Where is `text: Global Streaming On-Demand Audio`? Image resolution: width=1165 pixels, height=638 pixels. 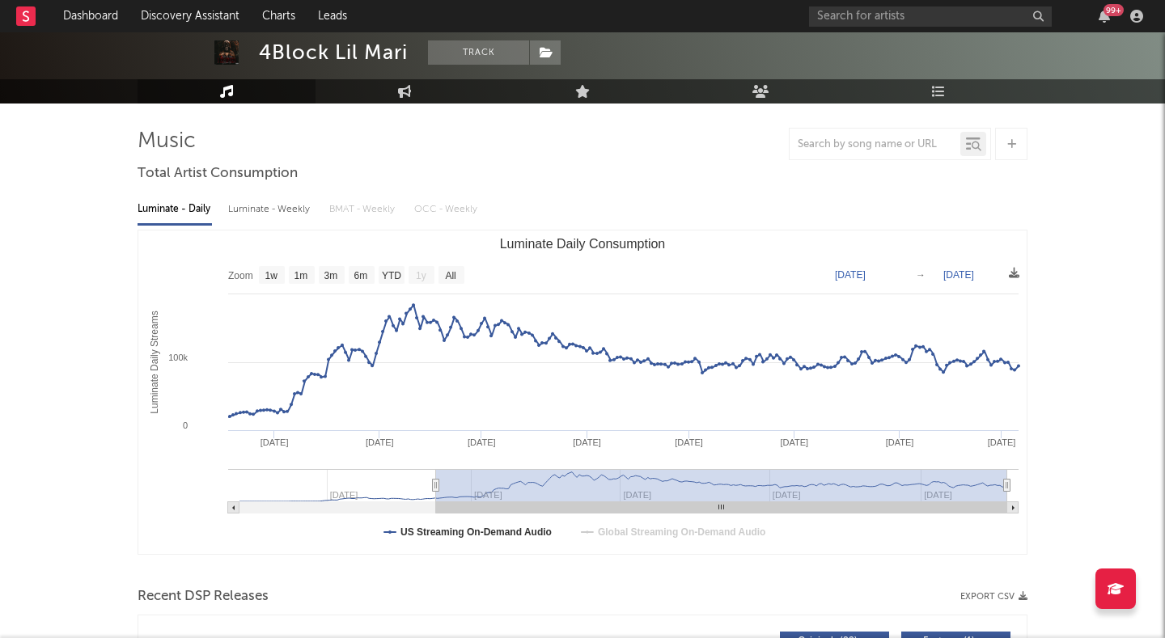 text: Global Streaming On-Demand Audio is located at coordinates (682, 532).